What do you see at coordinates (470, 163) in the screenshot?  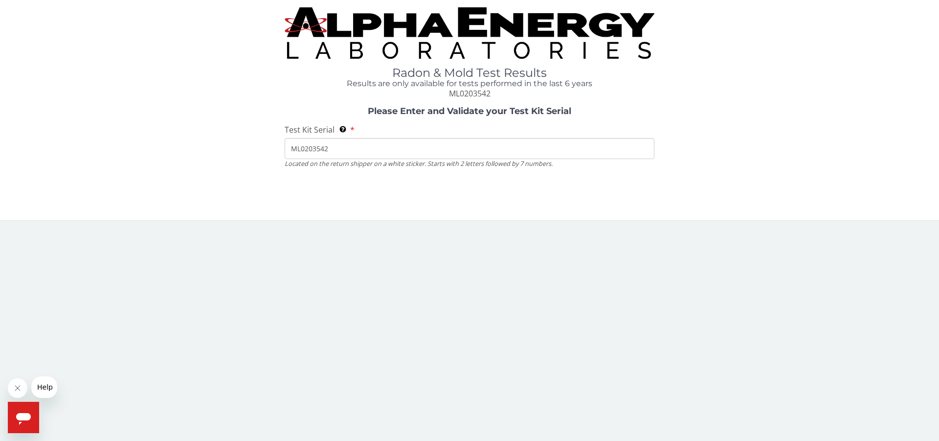 I see `div: Located on the return shipper on a white sticker. Starts with 2 letters followed by 7 numbers.` at bounding box center [470, 163].